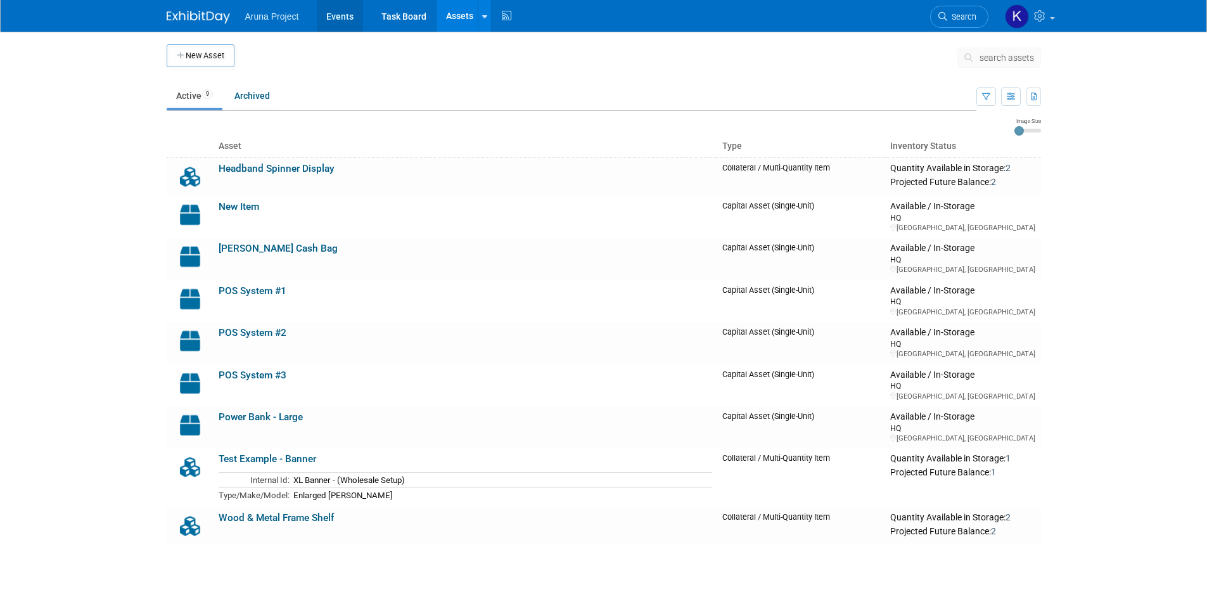 This screenshot has width=1207, height=592. Describe the element at coordinates (999, 58) in the screenshot. I see `button: search assets` at that location.